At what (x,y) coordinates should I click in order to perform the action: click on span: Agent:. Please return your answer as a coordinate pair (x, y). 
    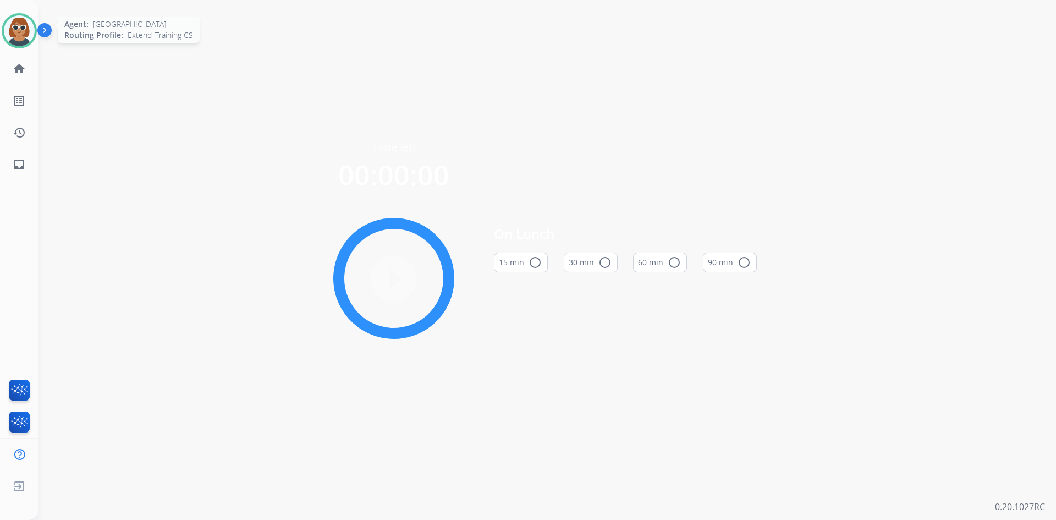
    Looking at the image, I should click on (76, 24).